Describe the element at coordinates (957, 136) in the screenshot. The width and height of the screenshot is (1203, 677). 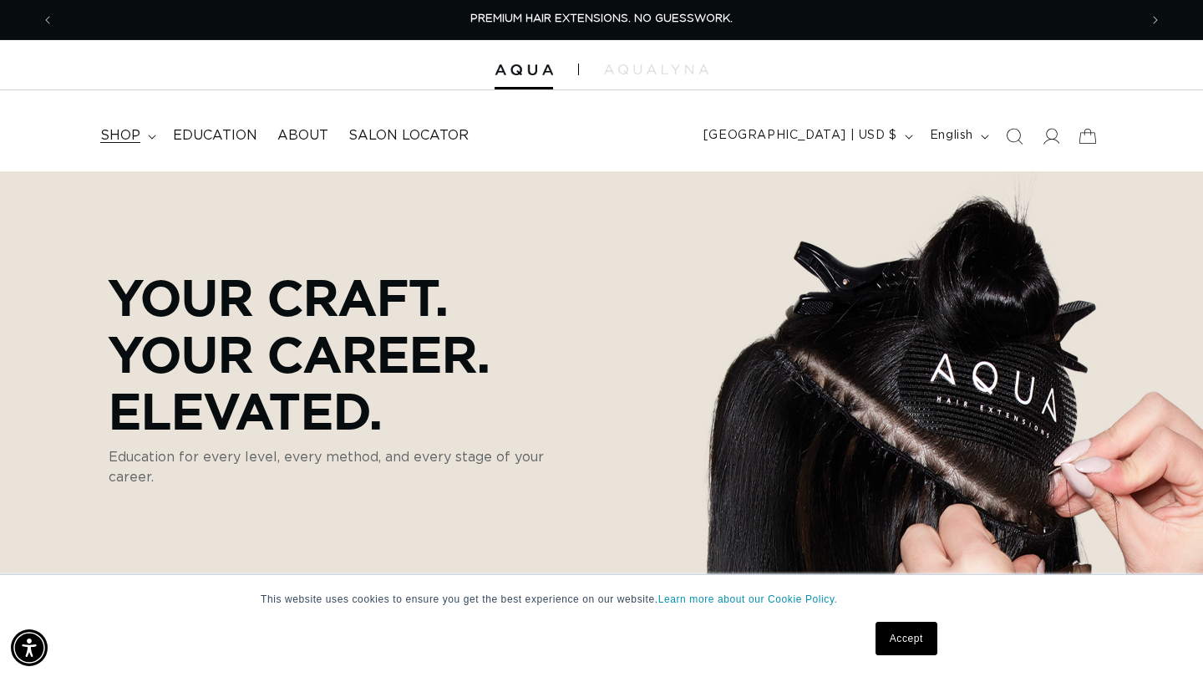
I see `button: English` at that location.